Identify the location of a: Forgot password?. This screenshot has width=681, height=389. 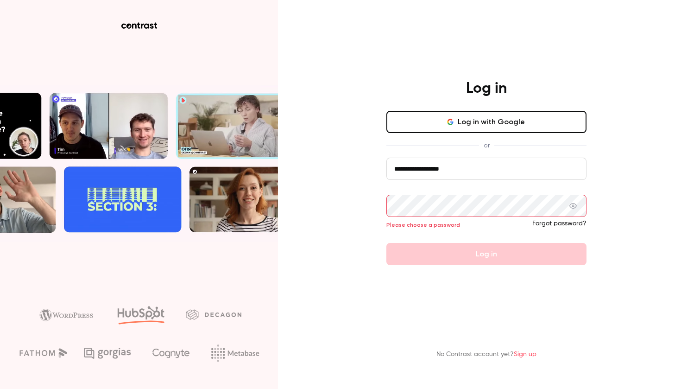
(560, 223).